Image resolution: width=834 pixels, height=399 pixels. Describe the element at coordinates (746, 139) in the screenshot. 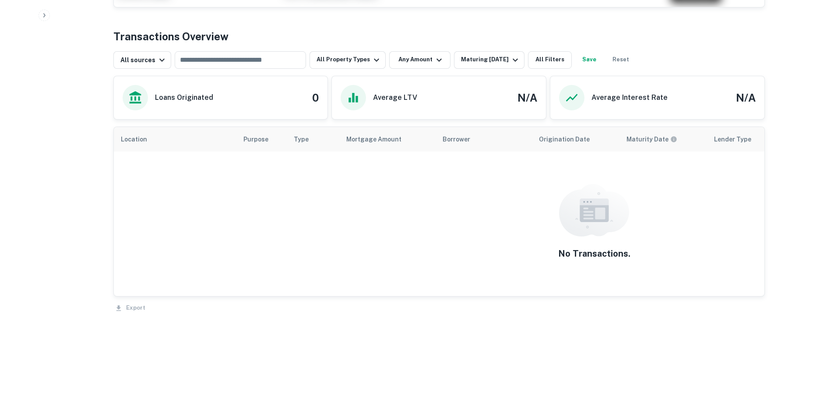

I see `th: Lender Type` at that location.